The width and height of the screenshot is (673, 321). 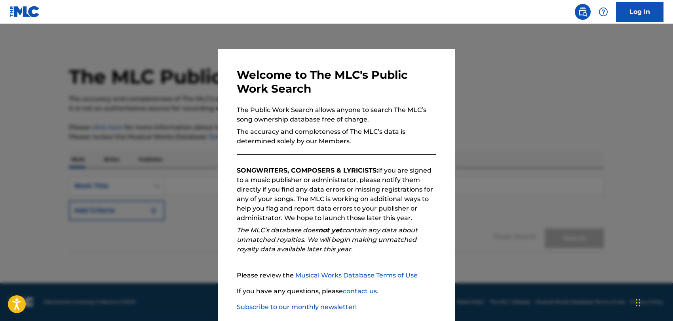 I want to click on strong: not yet, so click(x=330, y=230).